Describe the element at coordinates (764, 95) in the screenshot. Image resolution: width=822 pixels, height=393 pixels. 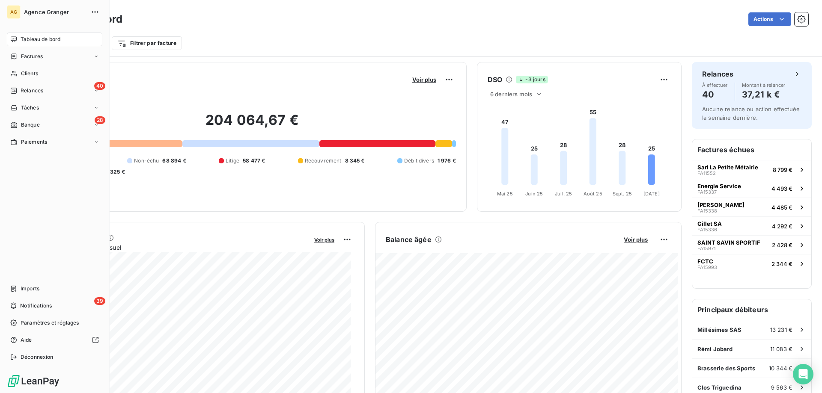
I see `h4: 37,21 k €` at that location.